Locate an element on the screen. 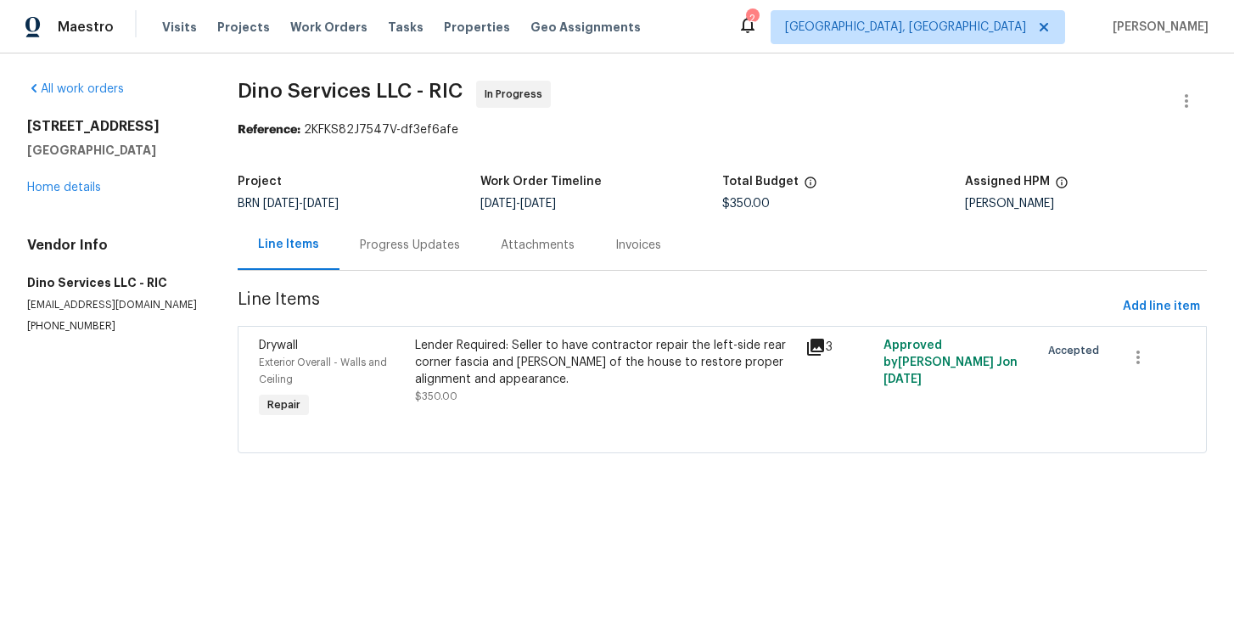  span: Dino Services LLC - RIC is located at coordinates (350, 91).